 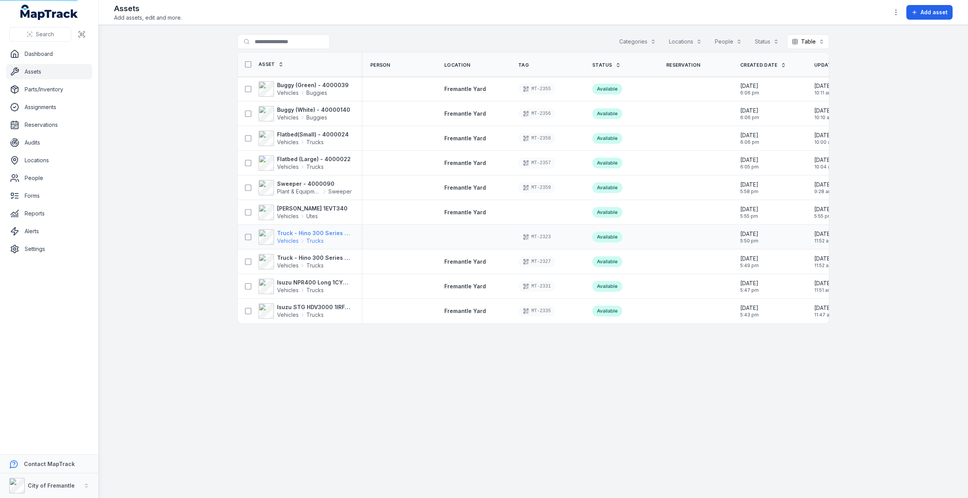 What do you see at coordinates (49, 249) in the screenshot?
I see `a: Settings` at bounding box center [49, 249].